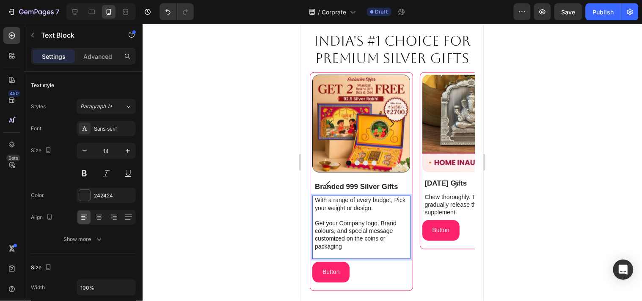  Describe the element at coordinates (96, 107) in the screenshot. I see `span: Paragraph 1*` at that location.